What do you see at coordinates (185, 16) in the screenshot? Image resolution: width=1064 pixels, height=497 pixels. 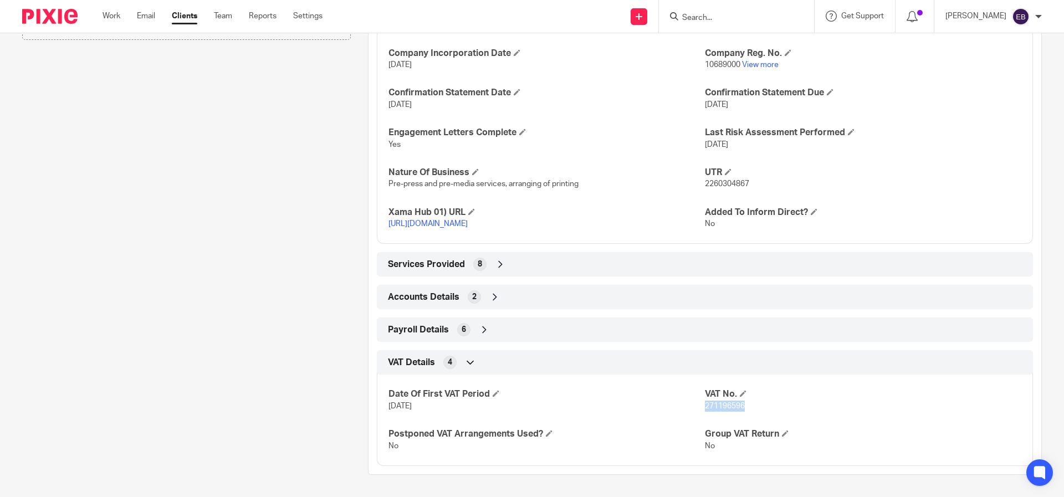 I see `a: Clients` at bounding box center [185, 16].